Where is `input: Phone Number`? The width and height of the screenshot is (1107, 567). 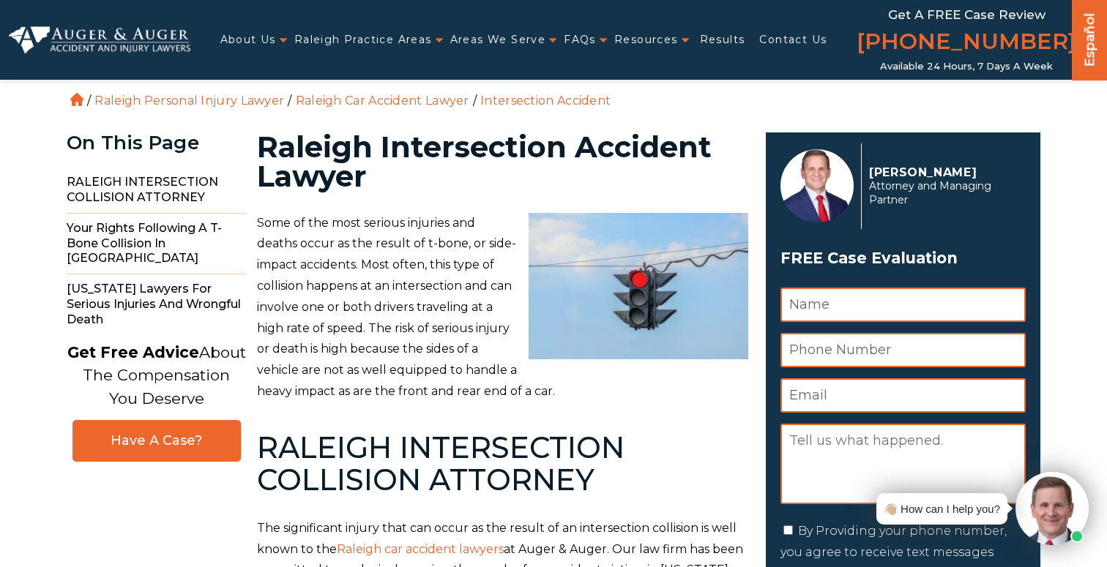 input: Phone Number is located at coordinates (903, 350).